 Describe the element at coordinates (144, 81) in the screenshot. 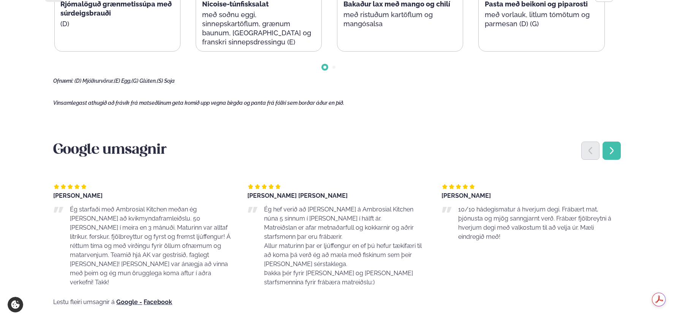

I see `span: (G) Glúten,` at that location.